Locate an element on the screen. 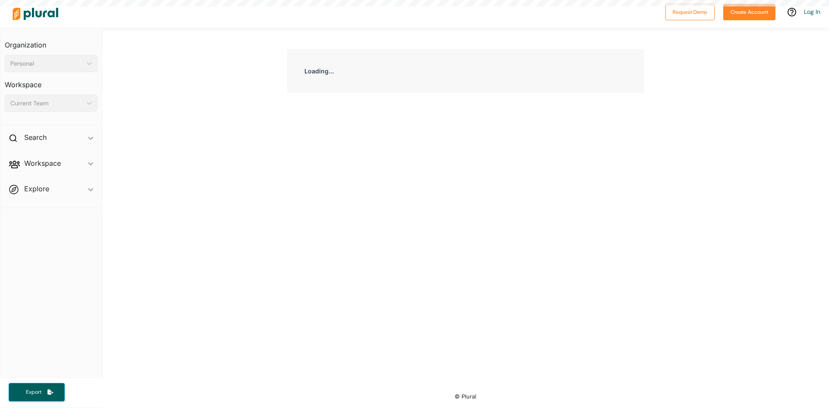 The height and width of the screenshot is (408, 829). h2: Search is located at coordinates (35, 137).